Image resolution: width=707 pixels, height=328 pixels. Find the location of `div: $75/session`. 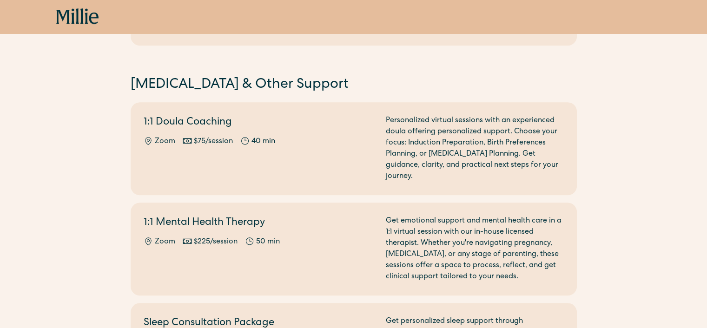

div: $75/session is located at coordinates (213, 142).